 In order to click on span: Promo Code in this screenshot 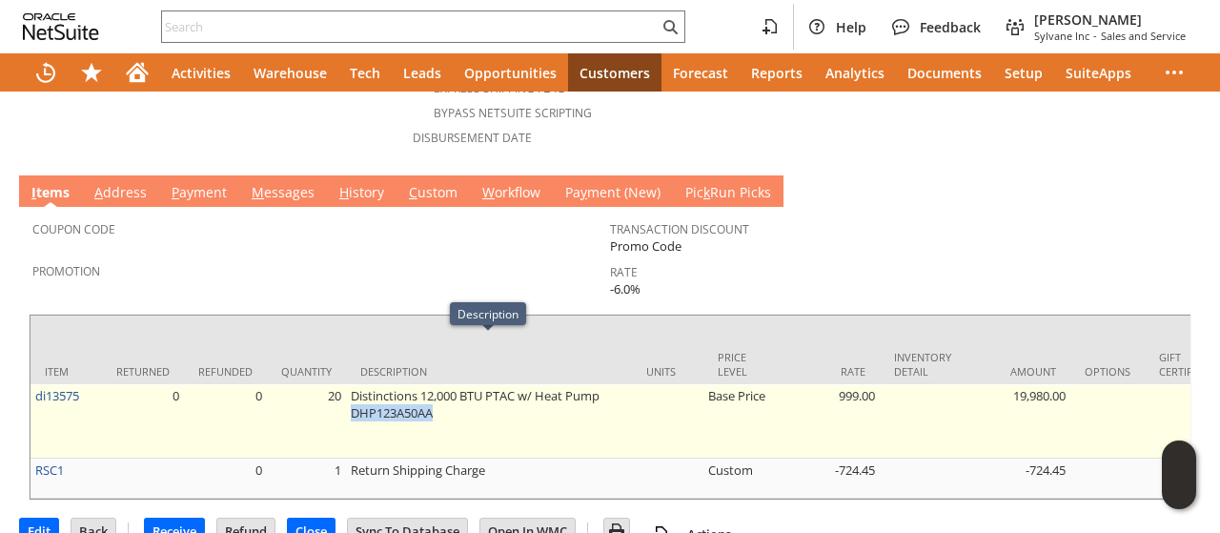, I will do `click(645, 246)`.